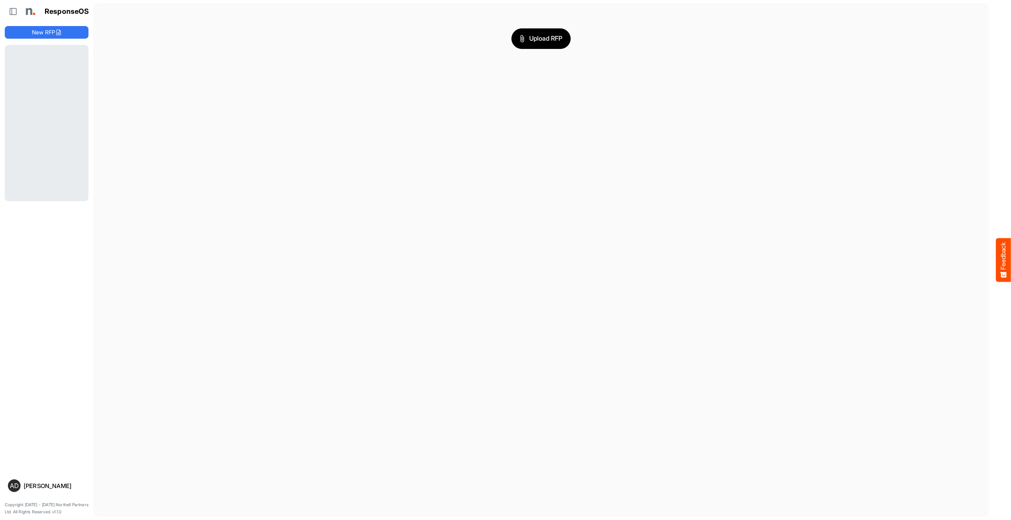 The image size is (1011, 520). What do you see at coordinates (47, 123) in the screenshot?
I see `div: Loading...` at bounding box center [47, 123].